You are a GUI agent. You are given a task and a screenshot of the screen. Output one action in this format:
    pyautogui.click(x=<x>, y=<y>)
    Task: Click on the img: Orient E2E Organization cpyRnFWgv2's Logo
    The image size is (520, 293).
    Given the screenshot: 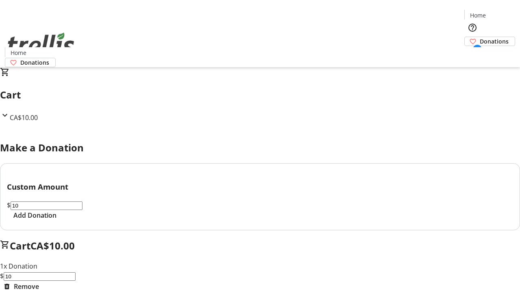 What is the action you would take?
    pyautogui.click(x=41, y=44)
    